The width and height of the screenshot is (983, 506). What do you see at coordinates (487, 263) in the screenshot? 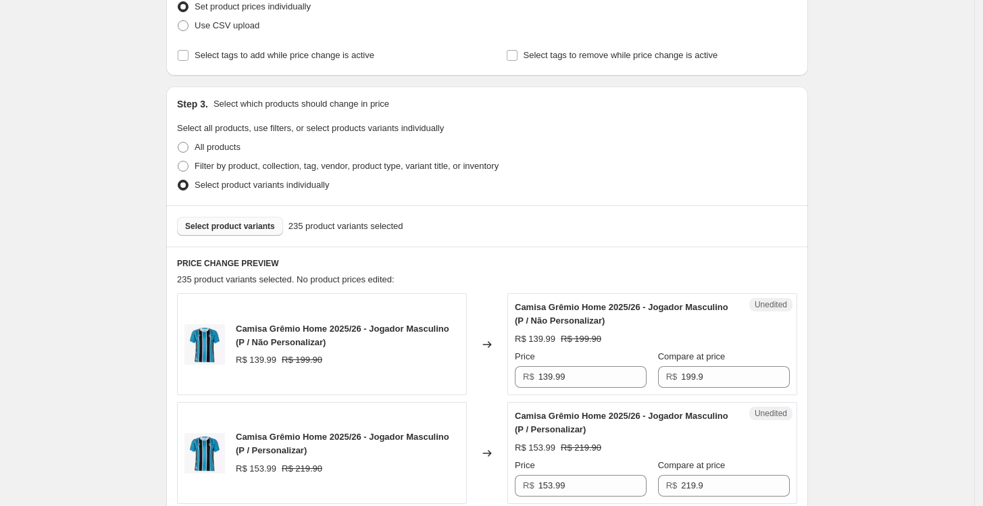
I see `h6: PRICE CHANGE PREVIEW` at bounding box center [487, 263].